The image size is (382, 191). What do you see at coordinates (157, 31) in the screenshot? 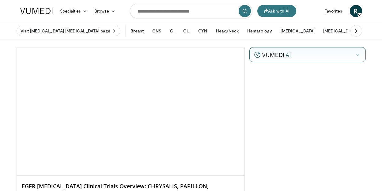
I see `button: CNS` at bounding box center [157, 31].